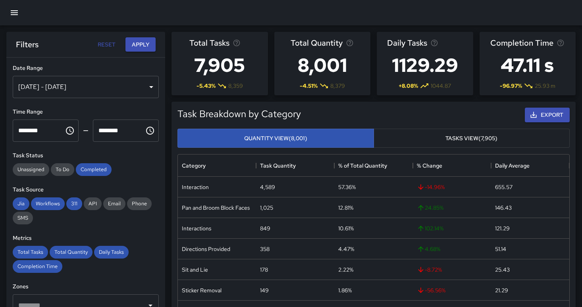  Describe the element at coordinates (502, 228) in the screenshot. I see `div: 121.29` at that location.